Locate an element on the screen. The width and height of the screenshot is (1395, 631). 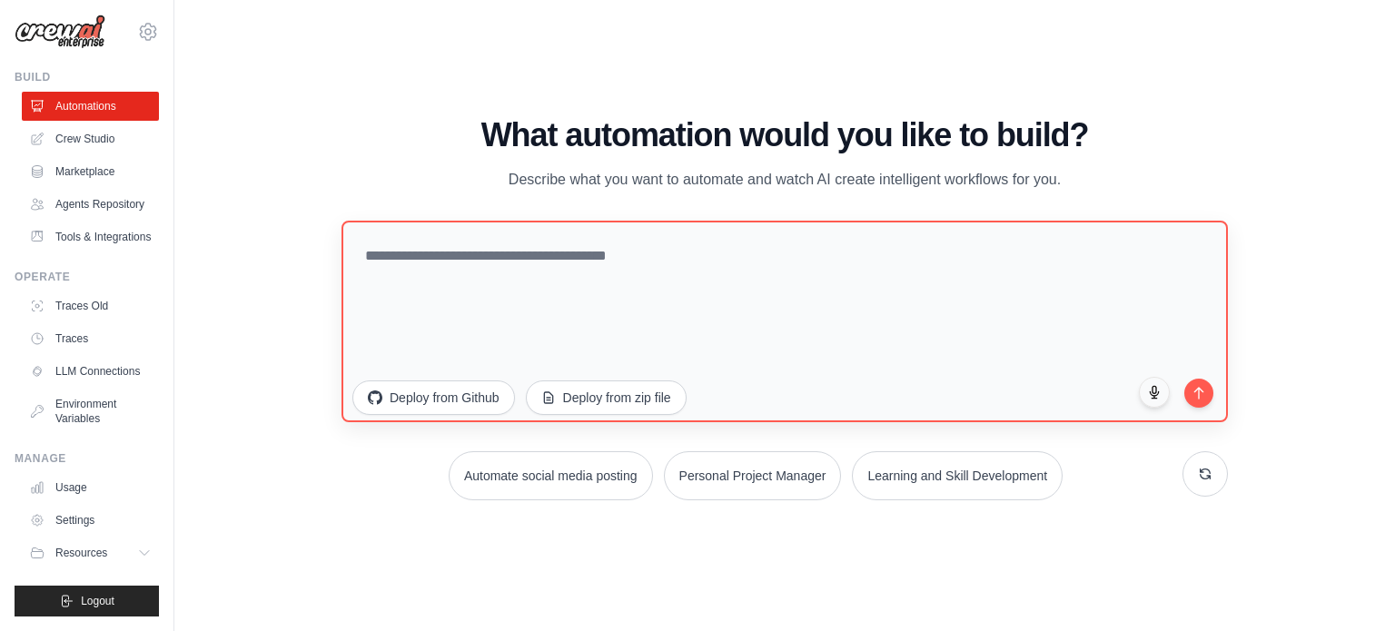
div: Manage is located at coordinates (86, 459).